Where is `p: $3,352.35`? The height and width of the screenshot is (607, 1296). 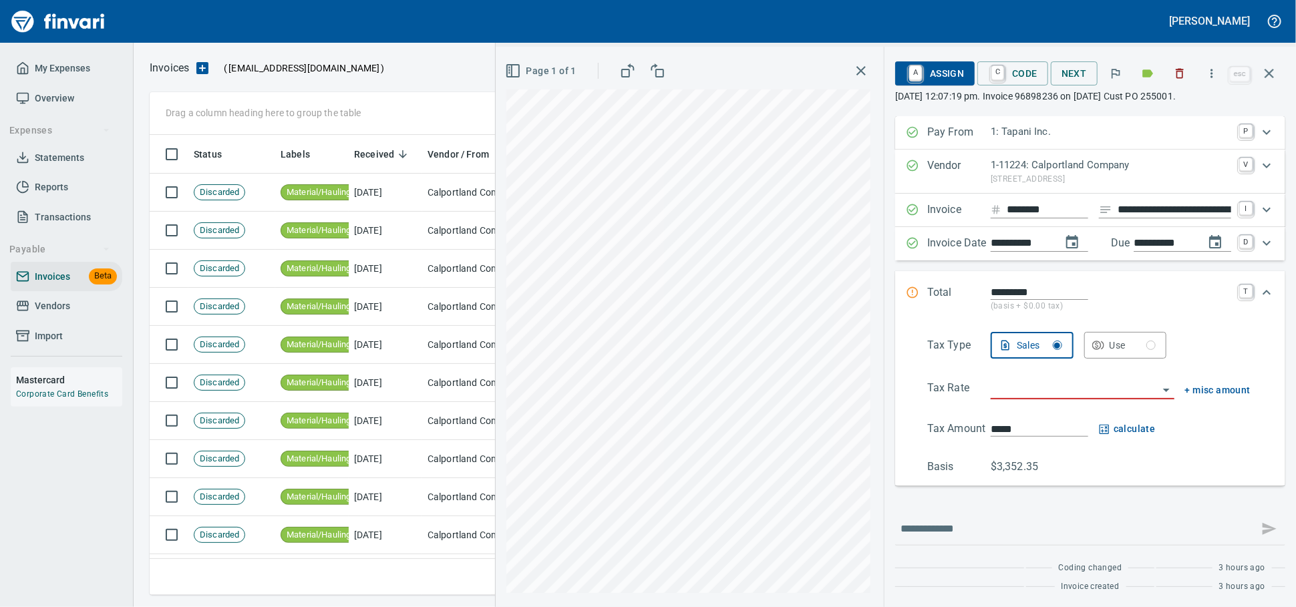 p: $3,352.35 is located at coordinates (1022, 467).